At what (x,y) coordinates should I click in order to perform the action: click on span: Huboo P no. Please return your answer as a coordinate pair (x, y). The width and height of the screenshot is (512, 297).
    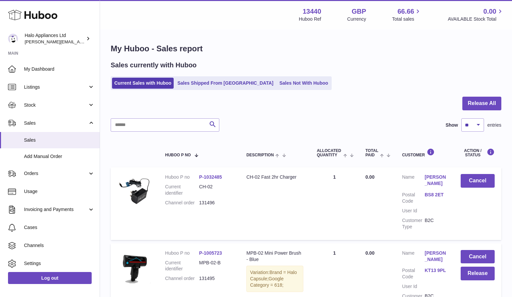
    Looking at the image, I should click on (178, 155).